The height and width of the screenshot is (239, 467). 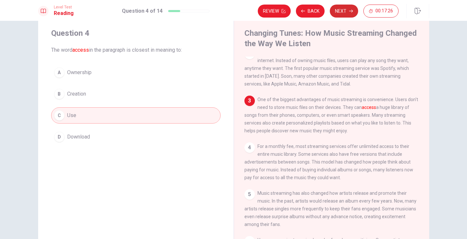 I want to click on span: 00:17:26, so click(x=384, y=11).